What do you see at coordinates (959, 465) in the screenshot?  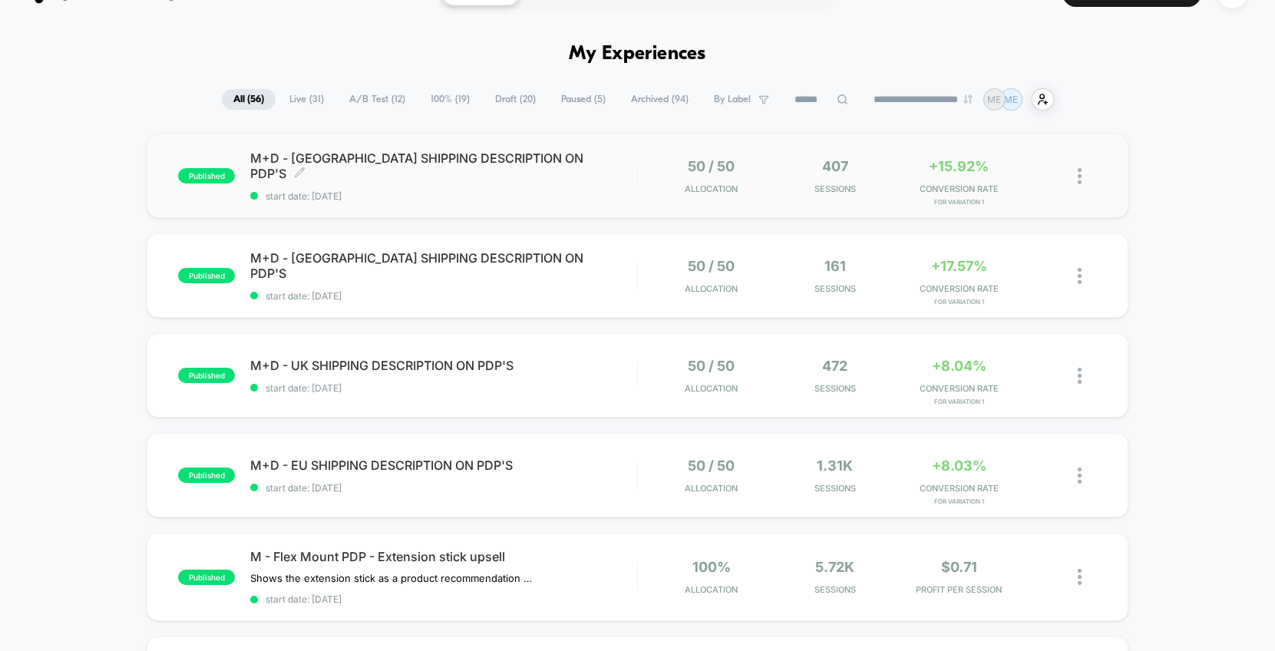 I see `span: +8.03%` at bounding box center [959, 465].